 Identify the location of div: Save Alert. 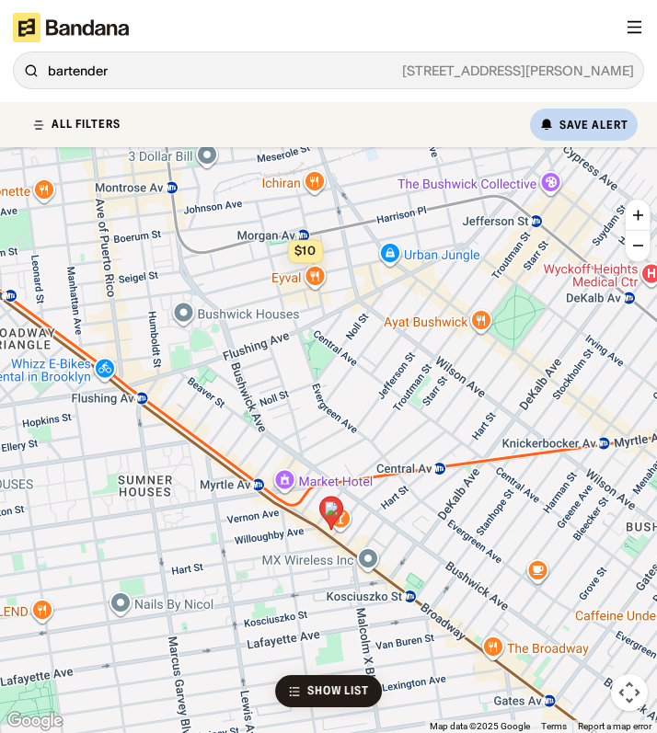
(593, 125).